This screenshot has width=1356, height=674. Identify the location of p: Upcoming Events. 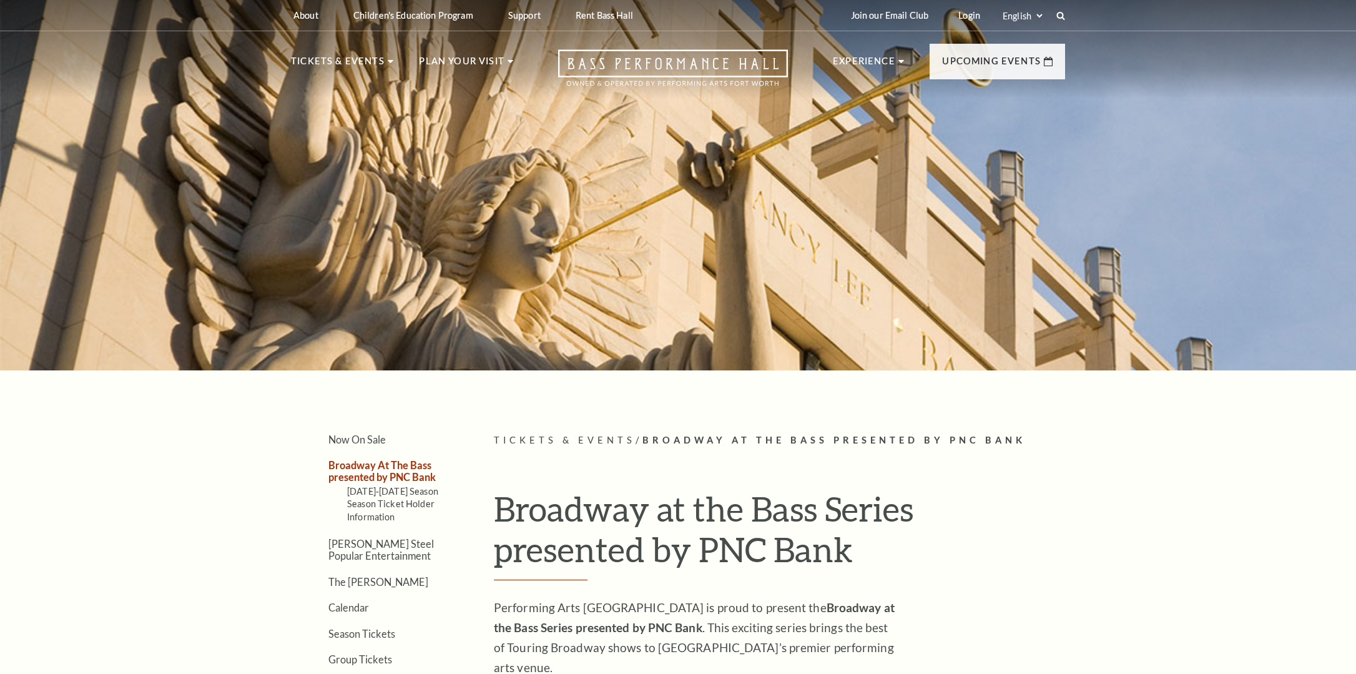
(992, 65).